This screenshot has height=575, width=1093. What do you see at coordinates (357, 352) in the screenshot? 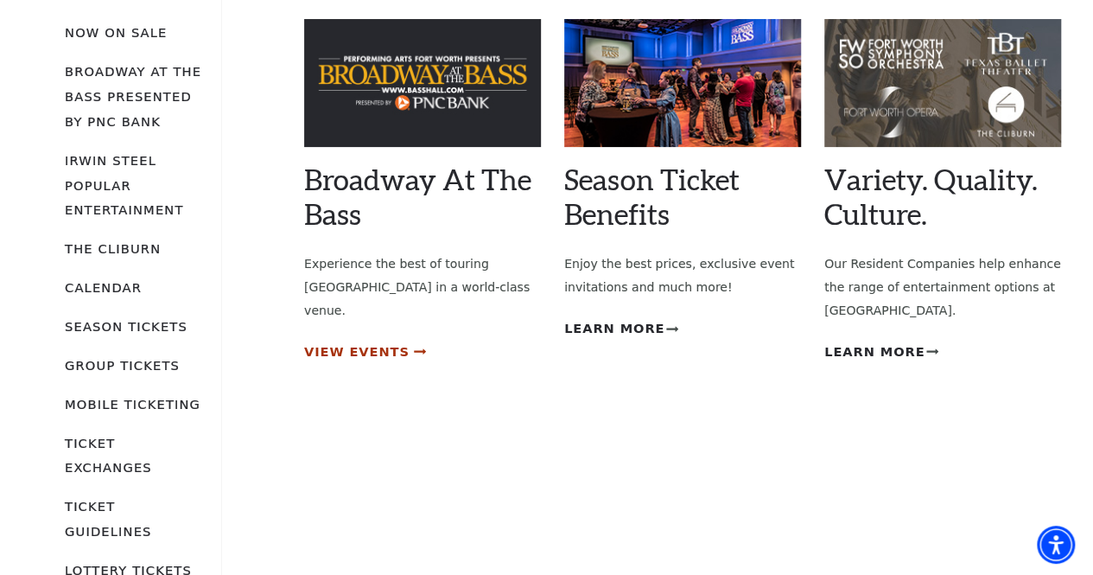
I see `span: View Events` at bounding box center [357, 352].